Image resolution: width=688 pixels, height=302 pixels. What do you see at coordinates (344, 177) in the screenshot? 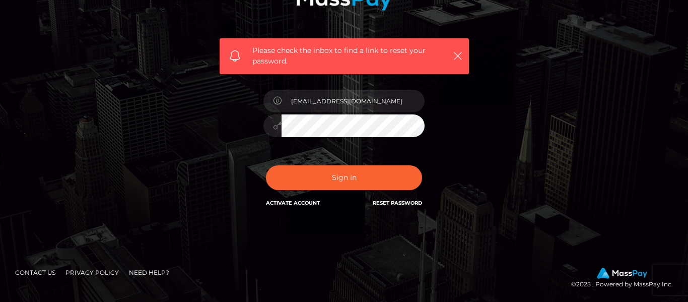
I see `button: Sign in` at bounding box center [344, 177].